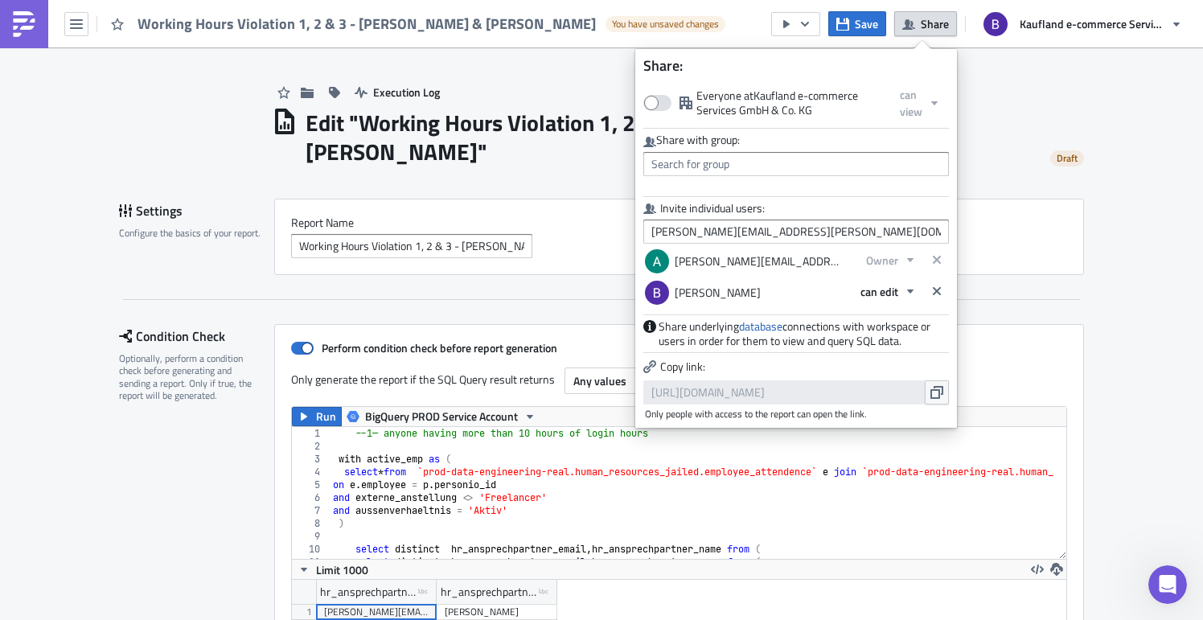 This screenshot has width=1203, height=620. Describe the element at coordinates (882, 260) in the screenshot. I see `span: Owner` at that location.